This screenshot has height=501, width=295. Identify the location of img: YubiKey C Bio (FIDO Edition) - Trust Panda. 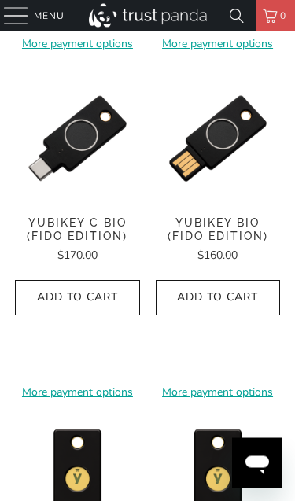
(77, 139).